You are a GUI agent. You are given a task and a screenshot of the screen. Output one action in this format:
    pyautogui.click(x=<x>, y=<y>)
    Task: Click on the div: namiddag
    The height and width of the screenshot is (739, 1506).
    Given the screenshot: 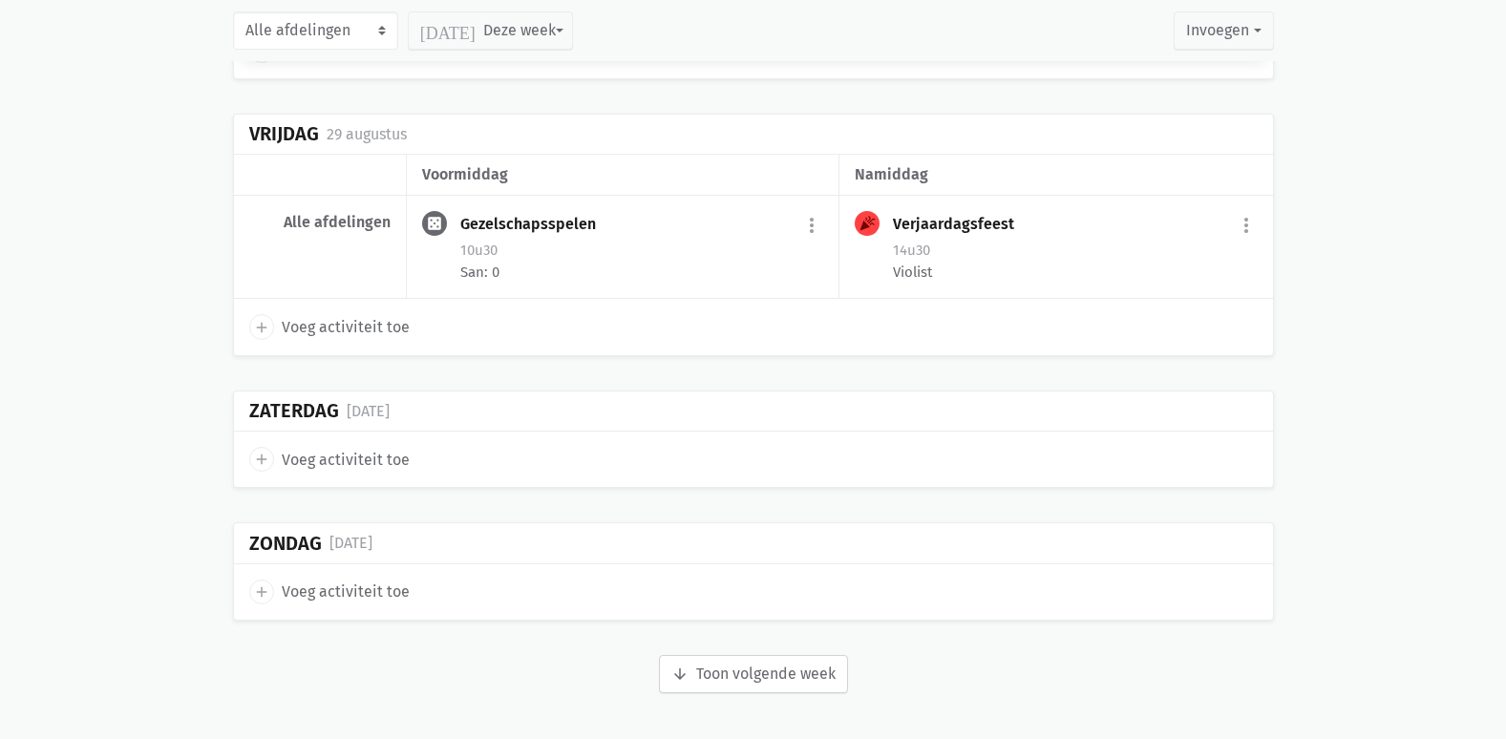 What is the action you would take?
    pyautogui.click(x=1055, y=175)
    